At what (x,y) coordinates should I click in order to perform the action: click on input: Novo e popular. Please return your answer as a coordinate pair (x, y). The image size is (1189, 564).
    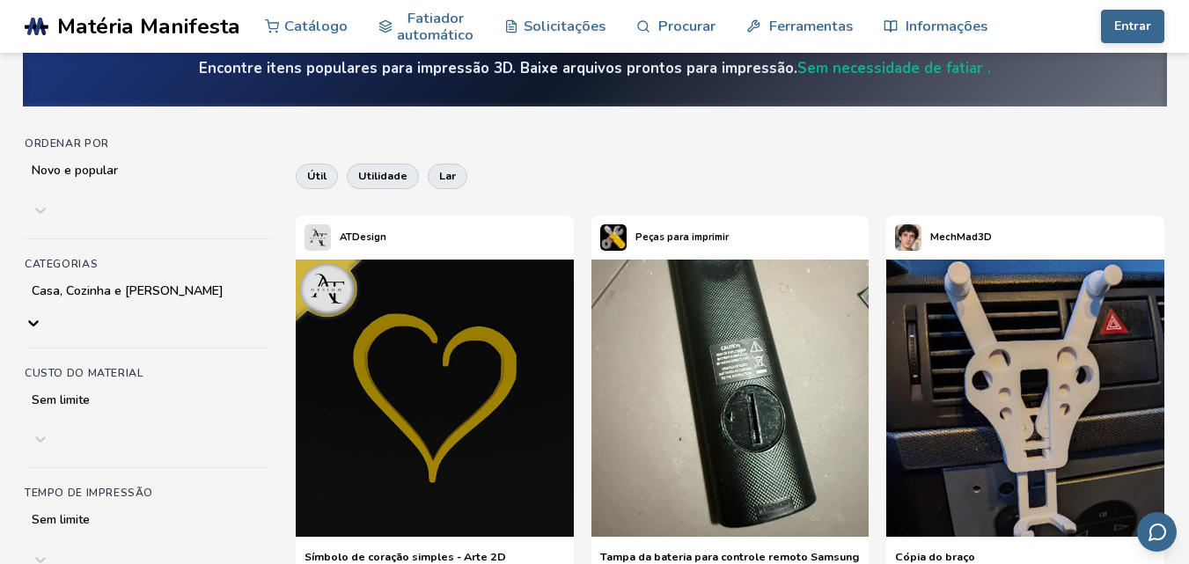
    Looking at the image, I should click on (148, 186).